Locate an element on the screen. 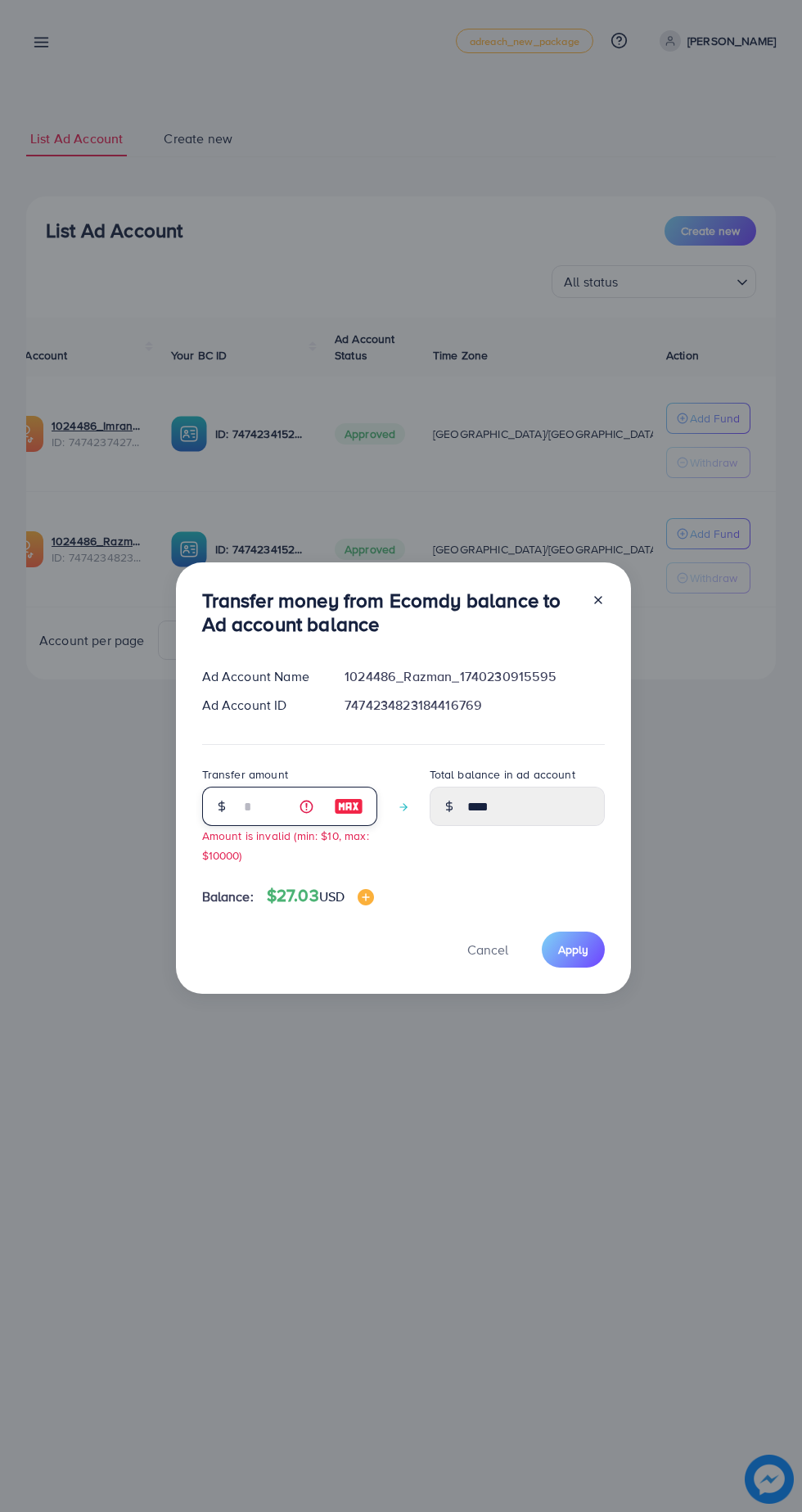 Image resolution: width=802 pixels, height=1512 pixels. div: Ad Account ID is located at coordinates (260, 705).